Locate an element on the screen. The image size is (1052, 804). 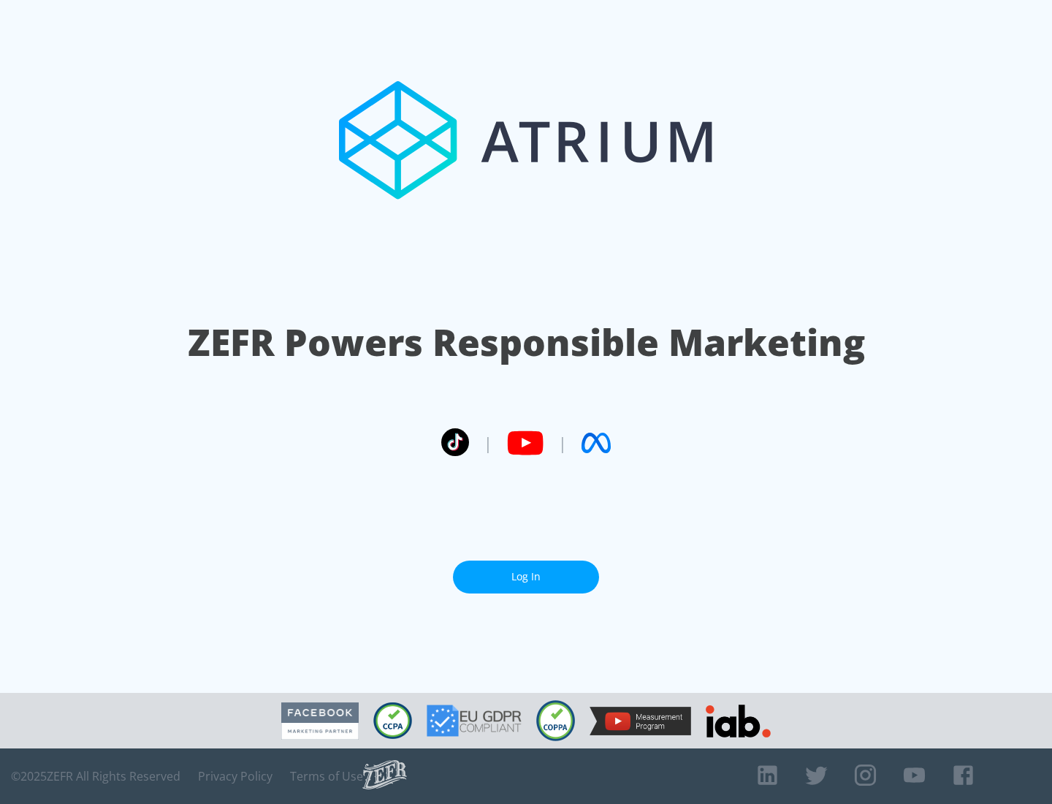
img: COPPA Compliant is located at coordinates (555, 720).